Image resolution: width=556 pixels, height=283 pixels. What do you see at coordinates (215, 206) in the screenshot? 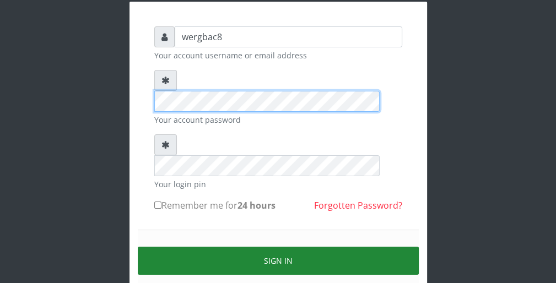
I see `label: Remember me for` at bounding box center [215, 206].